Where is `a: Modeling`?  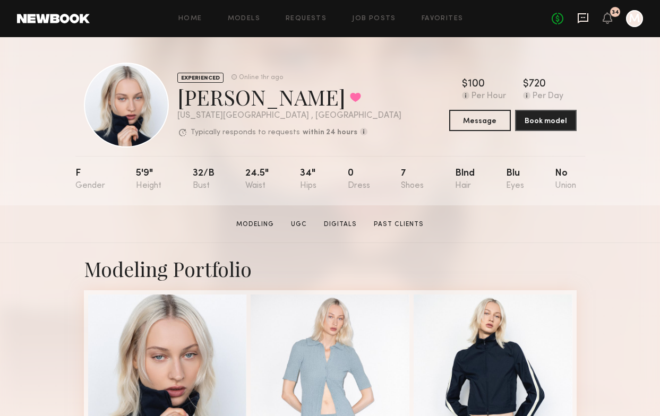
a: Modeling is located at coordinates (255, 225).